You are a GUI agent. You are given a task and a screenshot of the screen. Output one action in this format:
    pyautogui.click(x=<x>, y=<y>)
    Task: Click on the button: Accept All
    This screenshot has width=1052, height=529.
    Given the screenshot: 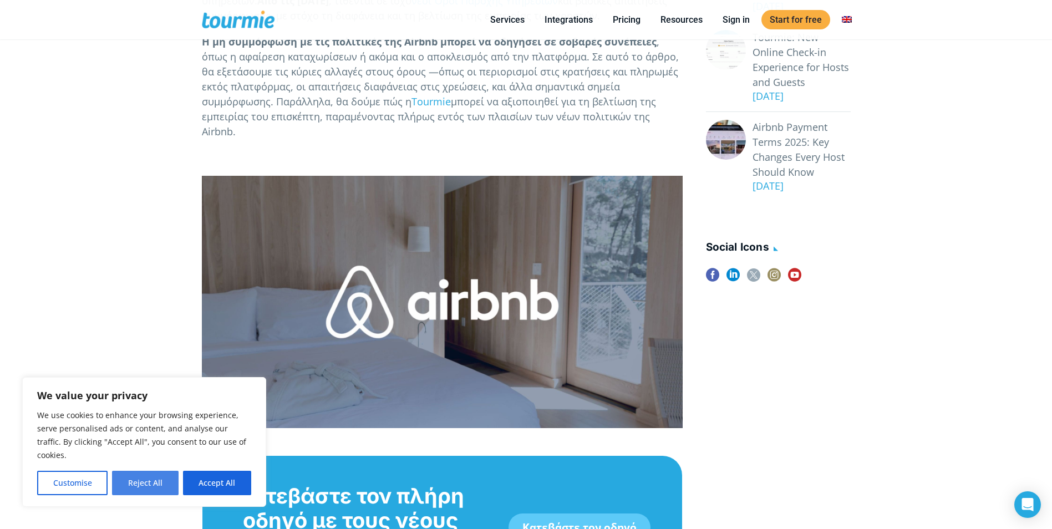 What is the action you would take?
    pyautogui.click(x=217, y=483)
    